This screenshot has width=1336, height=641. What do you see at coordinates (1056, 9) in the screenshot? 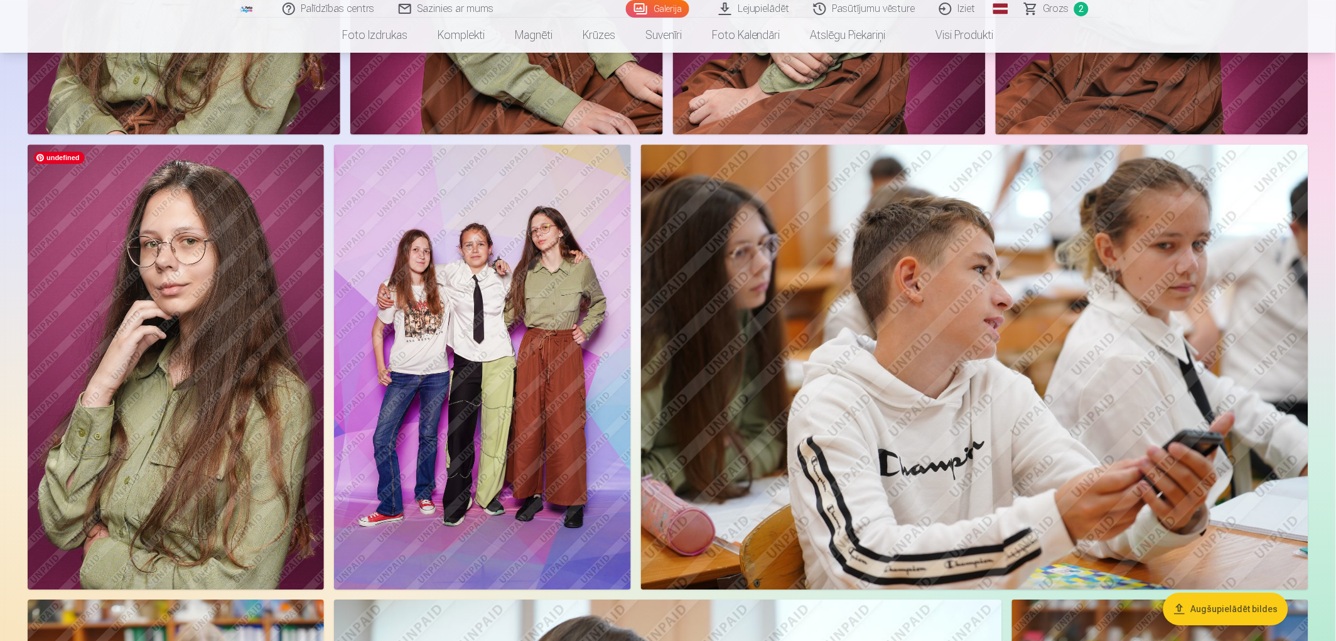
I see `span: Grozs` at bounding box center [1056, 9].